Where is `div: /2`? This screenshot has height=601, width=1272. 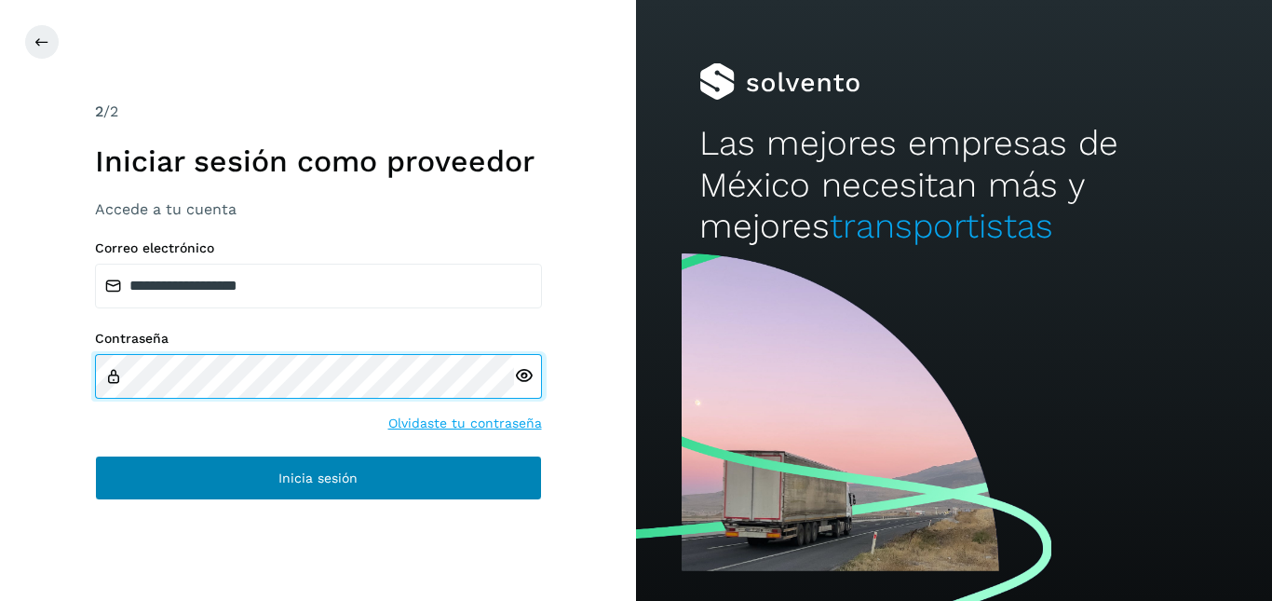
div: /2 is located at coordinates (318, 112).